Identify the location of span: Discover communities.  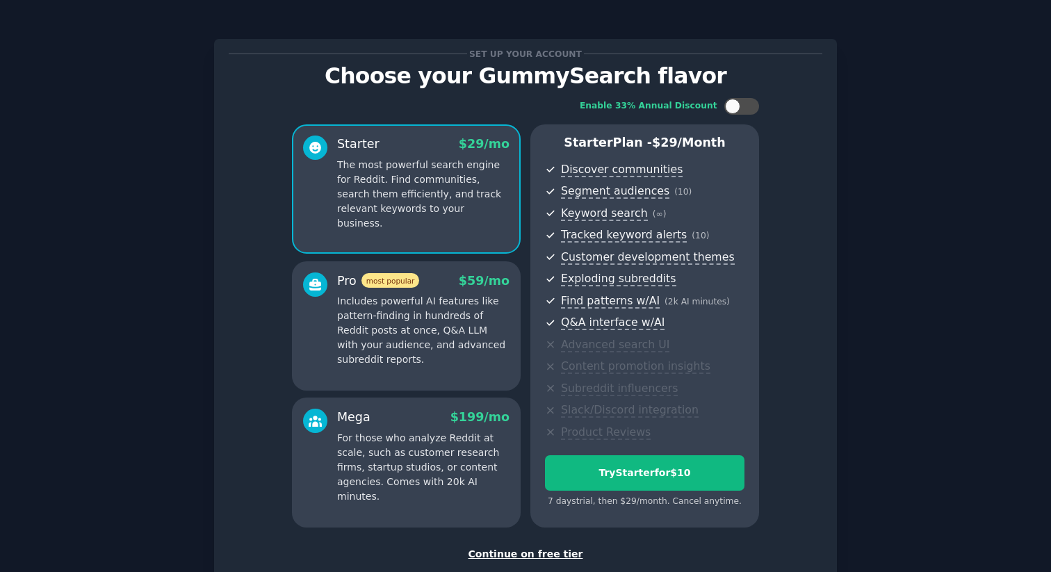
(621, 170).